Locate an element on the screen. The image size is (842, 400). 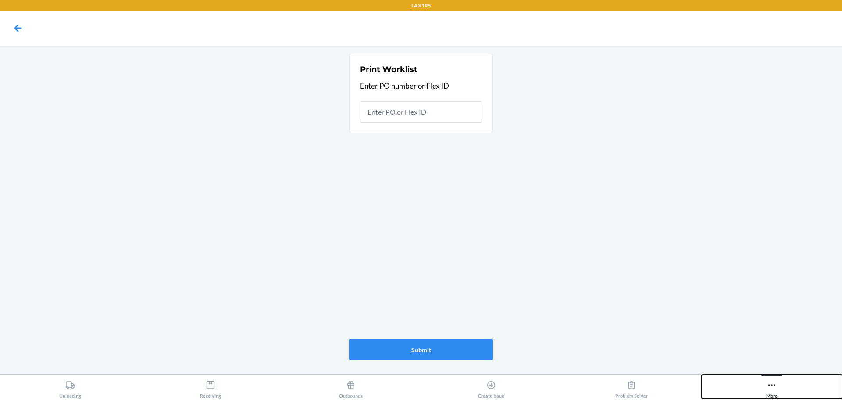
div: Create Issue is located at coordinates (491, 387).